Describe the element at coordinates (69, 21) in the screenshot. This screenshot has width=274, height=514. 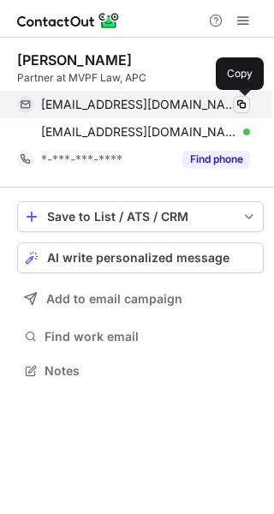
I see `img: ContactOut v5.3.10` at that location.